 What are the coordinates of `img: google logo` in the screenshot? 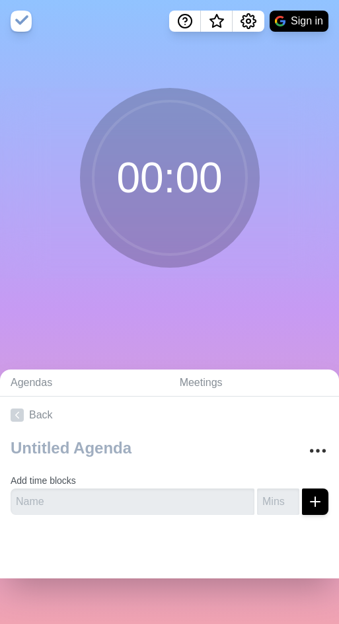 It's located at (280, 21).